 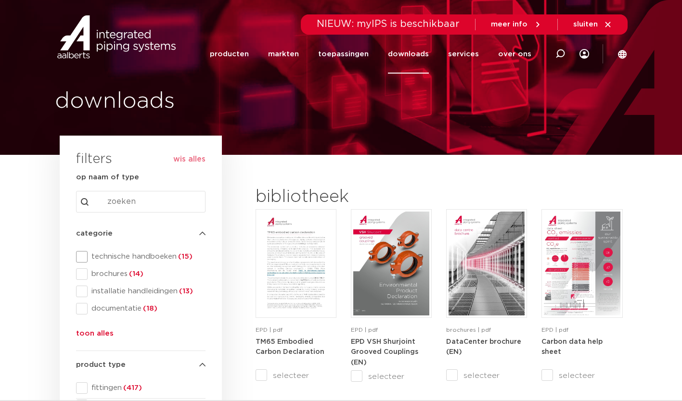 I want to click on a: markten, so click(x=284, y=54).